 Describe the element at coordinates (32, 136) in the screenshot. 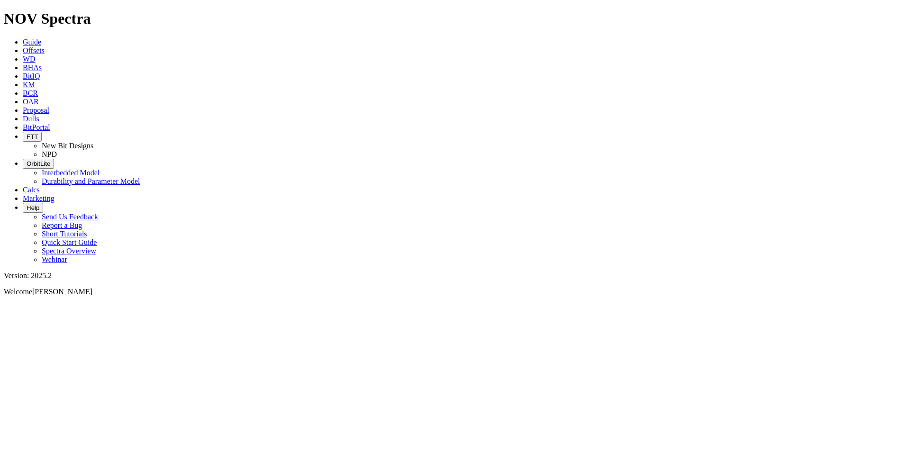

I see `button: FTT` at that location.